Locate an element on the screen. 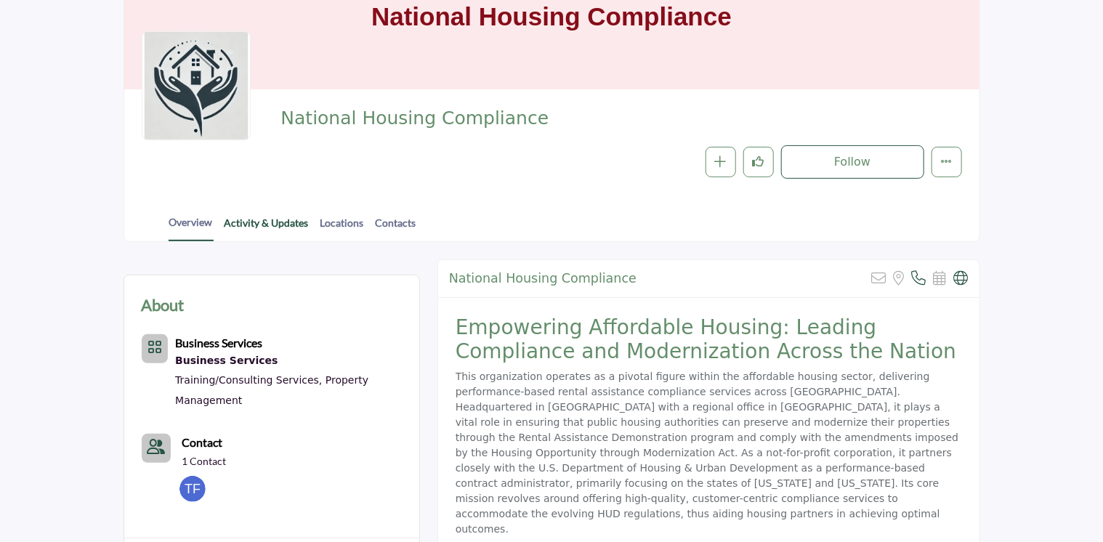  p: This organization operates as a pivotal figure within the affordable housing sector, delivering p... is located at coordinates (708, 453).